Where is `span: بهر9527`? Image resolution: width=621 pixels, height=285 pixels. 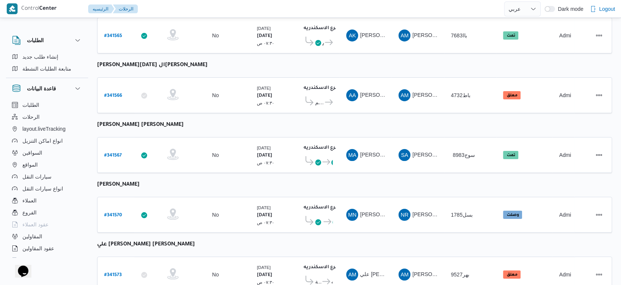
span: بهر9527 is located at coordinates (459, 274).